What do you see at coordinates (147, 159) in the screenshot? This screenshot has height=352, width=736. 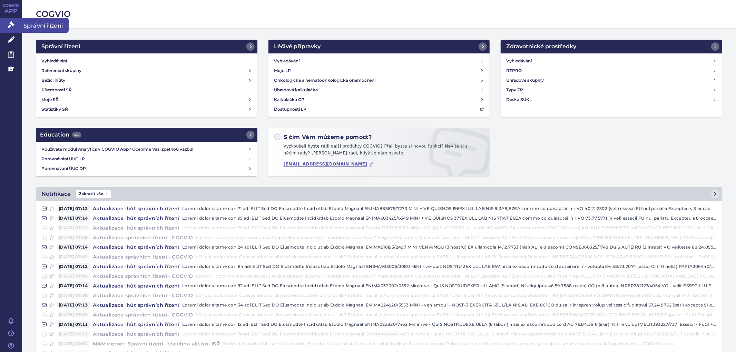 I see `a: Porovnávání ÚUC LP` at bounding box center [147, 159].